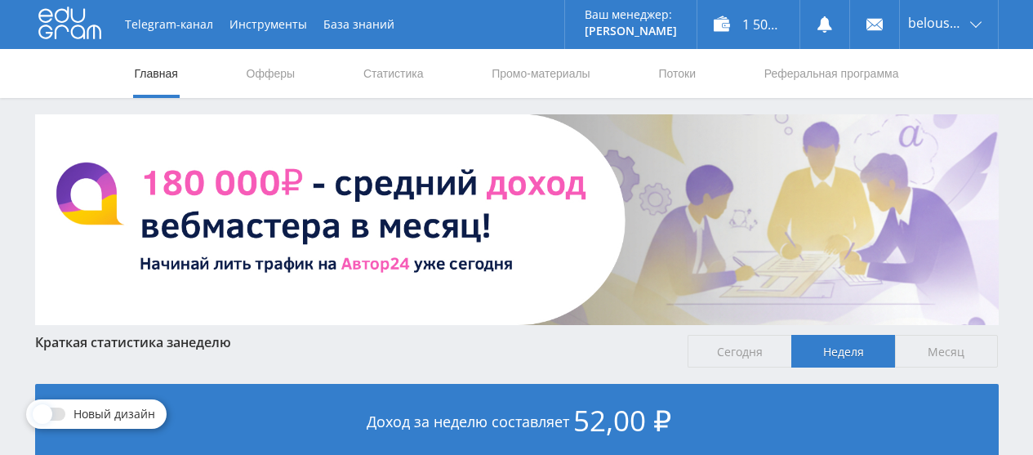  I want to click on span: Месяц, so click(947, 351).